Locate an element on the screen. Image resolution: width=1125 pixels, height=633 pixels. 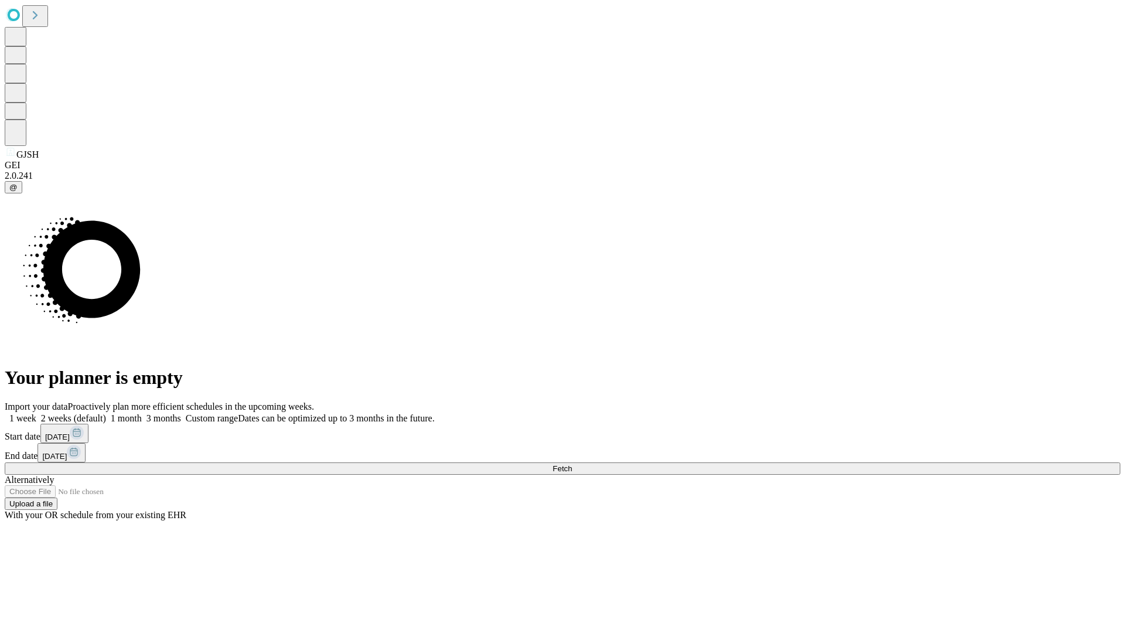
h1: Your planner is empty is located at coordinates (563, 377).